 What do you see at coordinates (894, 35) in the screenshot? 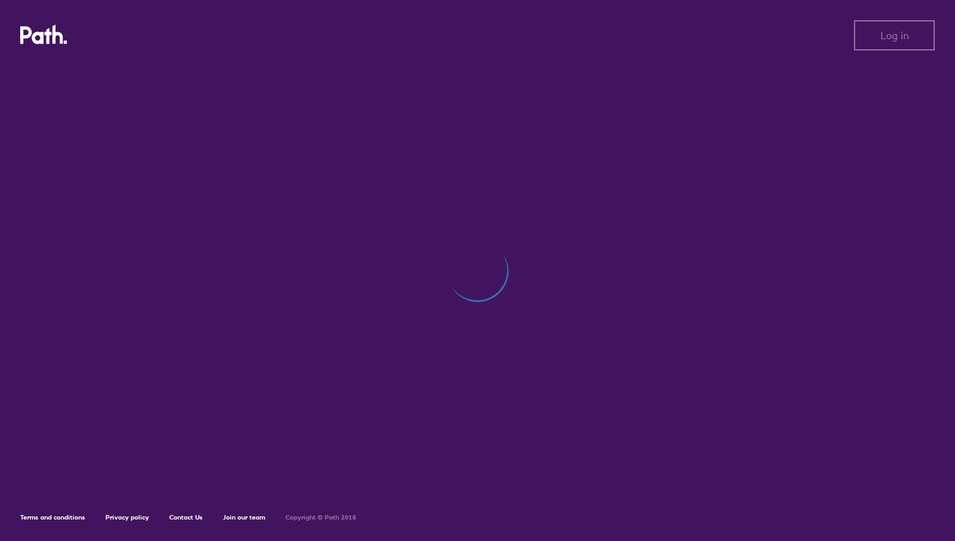
I see `span: Log in` at bounding box center [894, 35].